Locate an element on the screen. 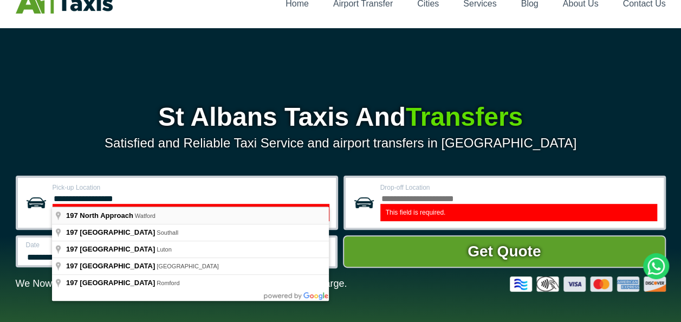  label: Drop-off Location is located at coordinates (518, 187).